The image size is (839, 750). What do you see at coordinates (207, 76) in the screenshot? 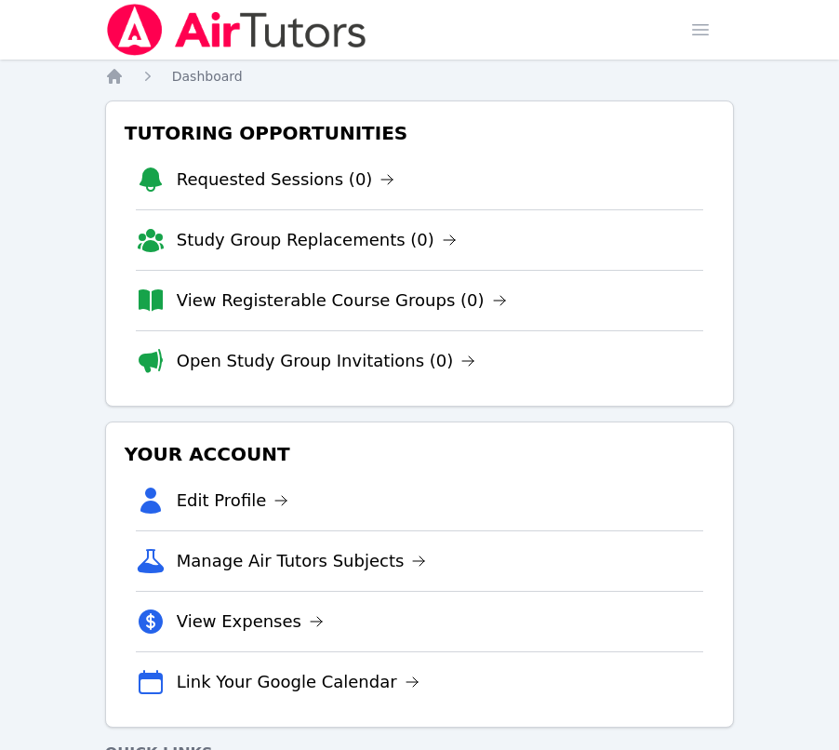
I see `span: Dashboard` at bounding box center [207, 76].